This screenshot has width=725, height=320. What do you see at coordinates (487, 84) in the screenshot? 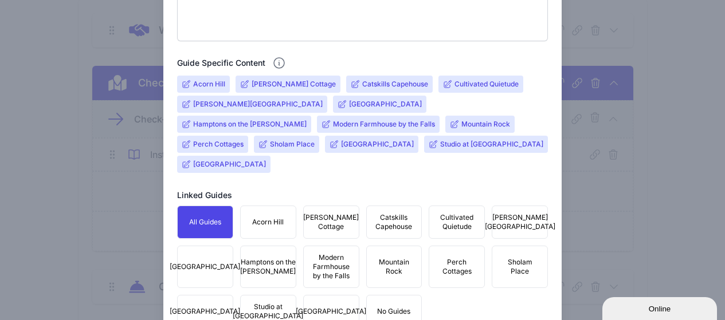
I see `input: Cultivated Quietude` at bounding box center [487, 84].